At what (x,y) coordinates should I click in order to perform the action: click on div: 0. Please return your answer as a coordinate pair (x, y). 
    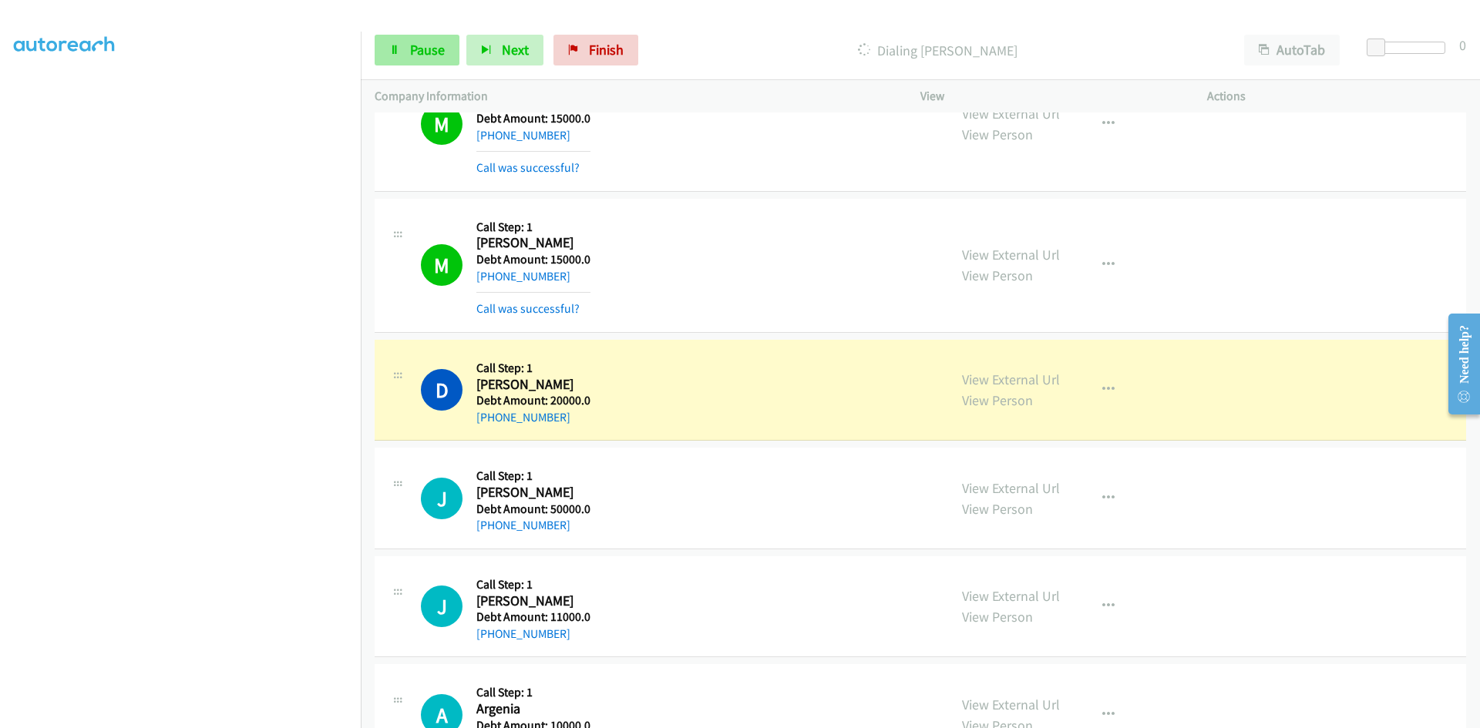
    Looking at the image, I should click on (1462, 45).